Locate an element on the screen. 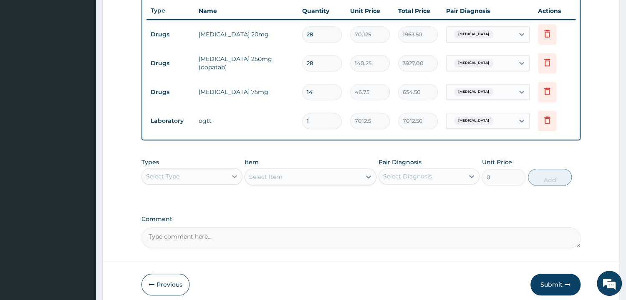  th: Pair Diagnosis is located at coordinates (488, 11).